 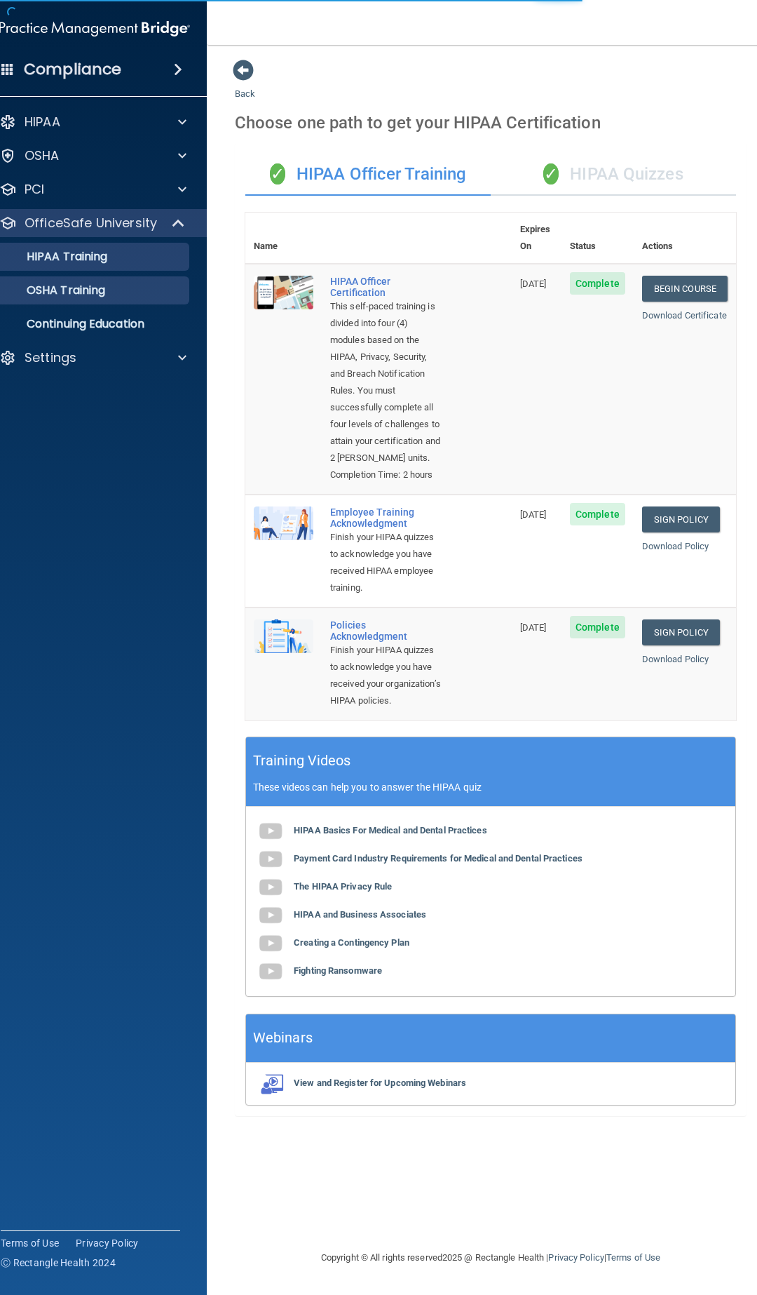 What do you see at coordinates (491, 1257) in the screenshot?
I see `div: Copyright © All rights reserved 2025 @ Rectangle Health | |` at bounding box center [491, 1257].